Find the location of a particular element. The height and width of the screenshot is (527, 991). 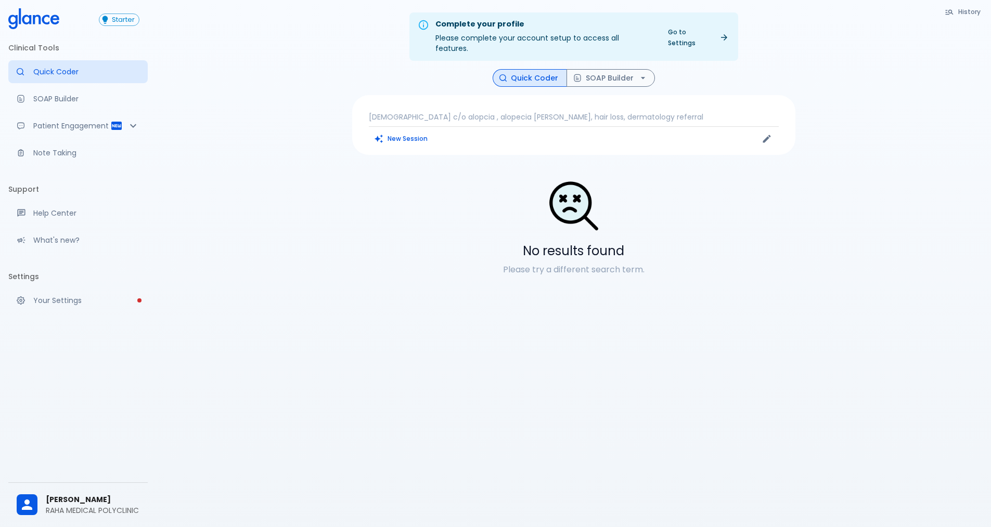

li: Settings is located at coordinates (78, 277).